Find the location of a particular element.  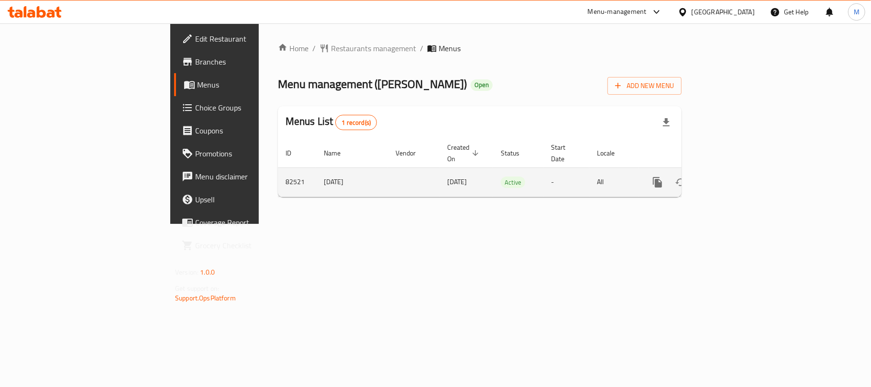

table: enhanced table is located at coordinates (512, 168).